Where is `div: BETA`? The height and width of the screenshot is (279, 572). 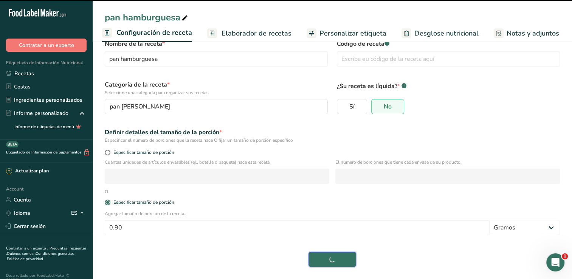
div: BETA is located at coordinates (12, 145).